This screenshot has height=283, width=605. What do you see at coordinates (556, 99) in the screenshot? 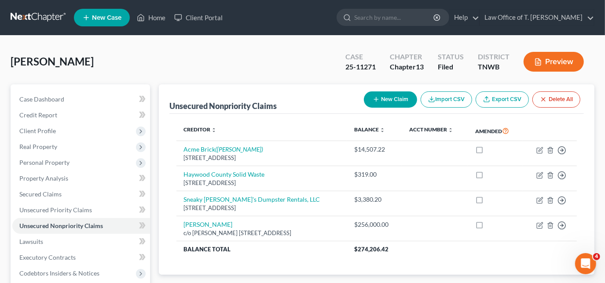
I see `button: Delete All` at bounding box center [556, 99].